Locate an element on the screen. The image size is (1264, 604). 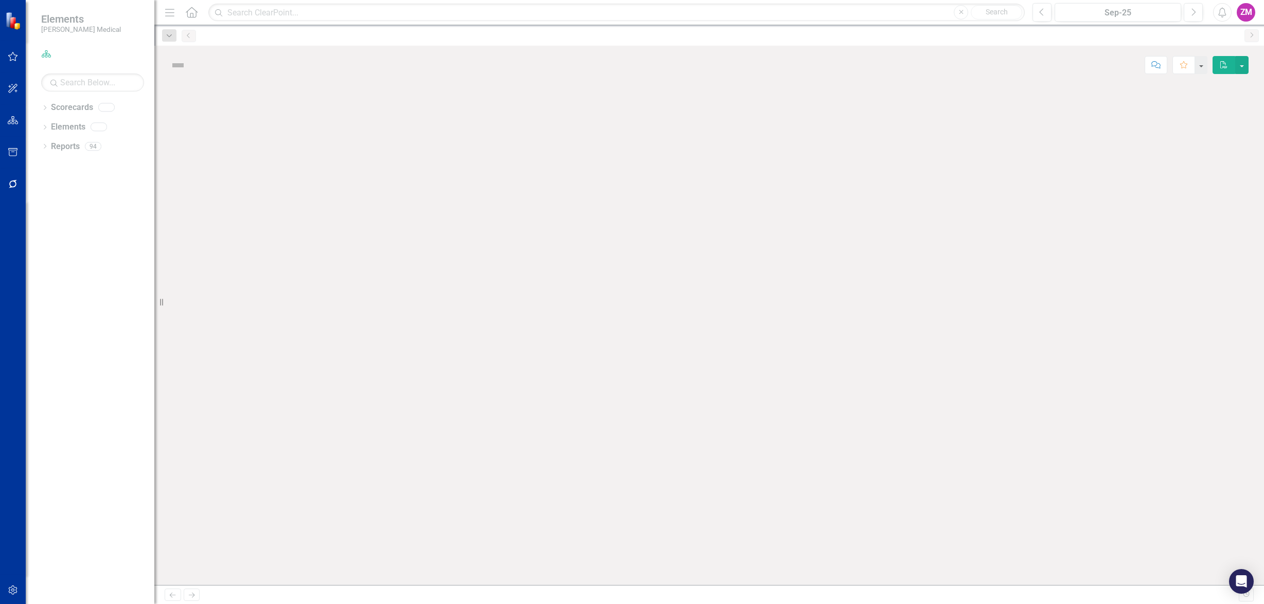
button: ZM is located at coordinates (1246, 12).